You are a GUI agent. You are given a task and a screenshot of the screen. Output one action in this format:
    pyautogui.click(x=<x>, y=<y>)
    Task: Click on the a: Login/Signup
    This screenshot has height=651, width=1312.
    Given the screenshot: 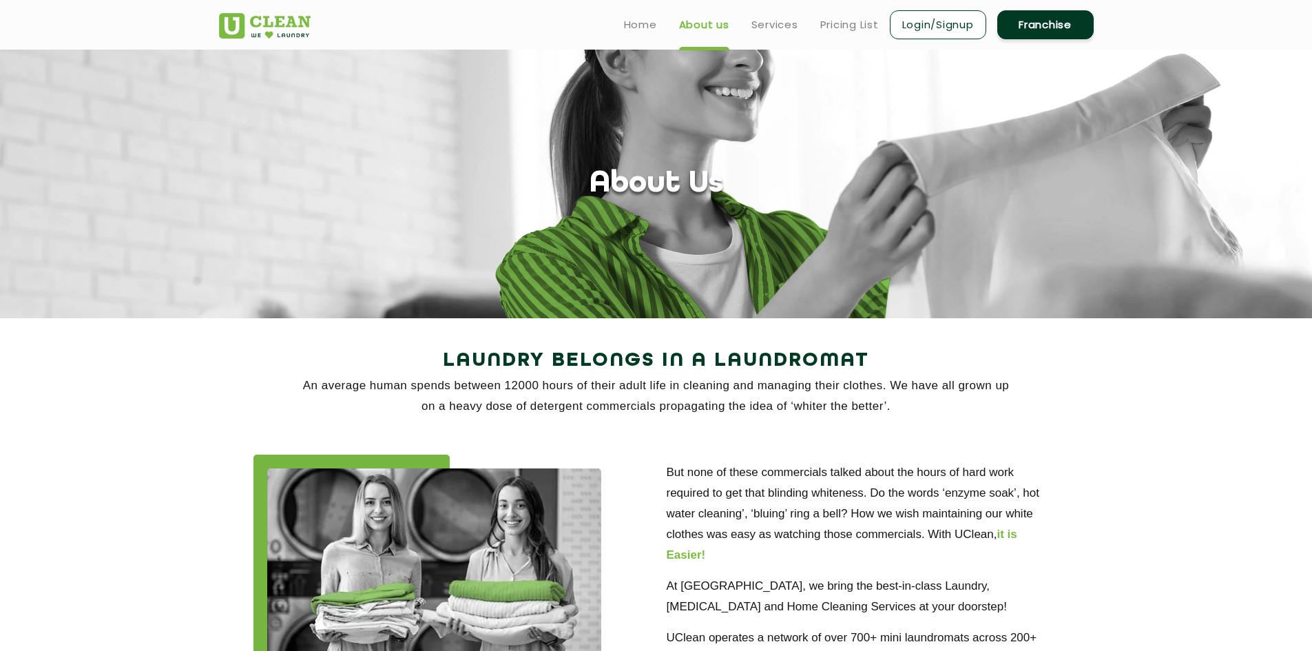 What is the action you would take?
    pyautogui.click(x=938, y=25)
    